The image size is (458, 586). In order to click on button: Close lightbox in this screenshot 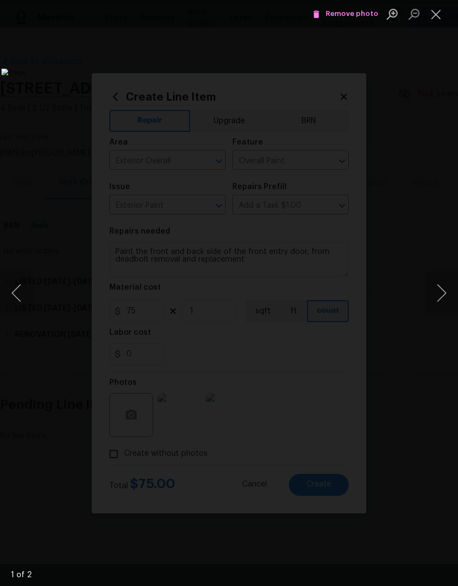, I will do `click(436, 14)`.